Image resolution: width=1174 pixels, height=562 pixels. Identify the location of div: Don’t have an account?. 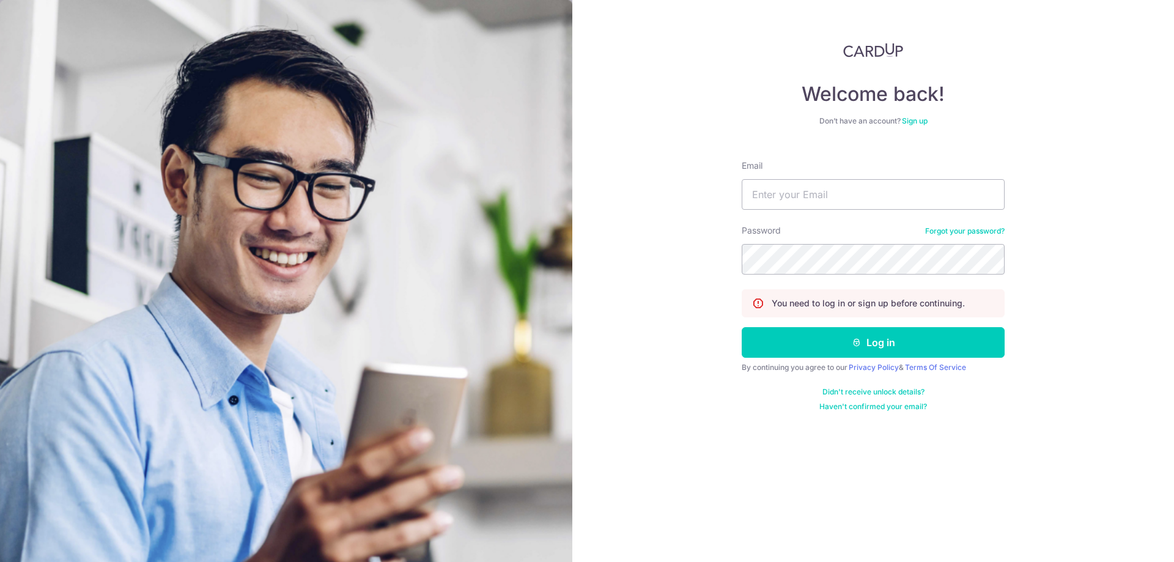
(873, 121).